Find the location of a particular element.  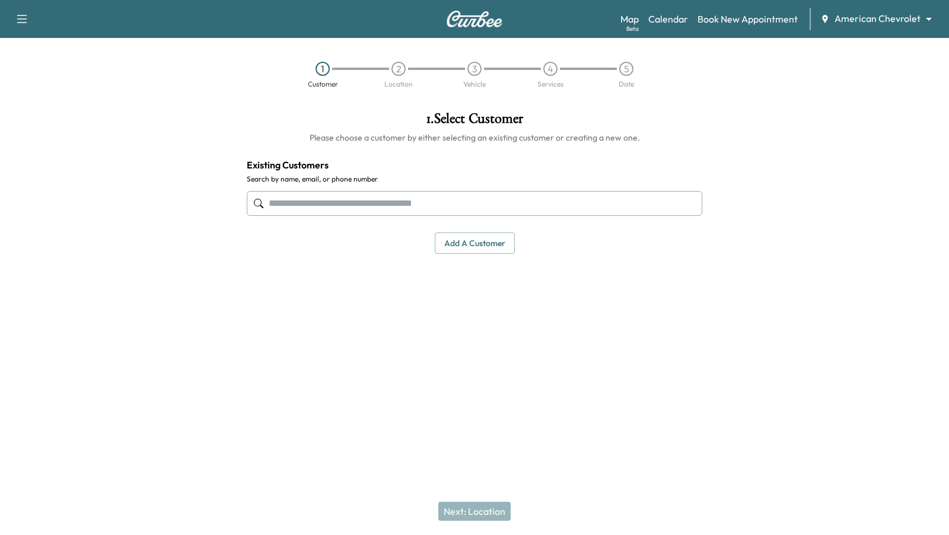

div: Location is located at coordinates (398, 84).